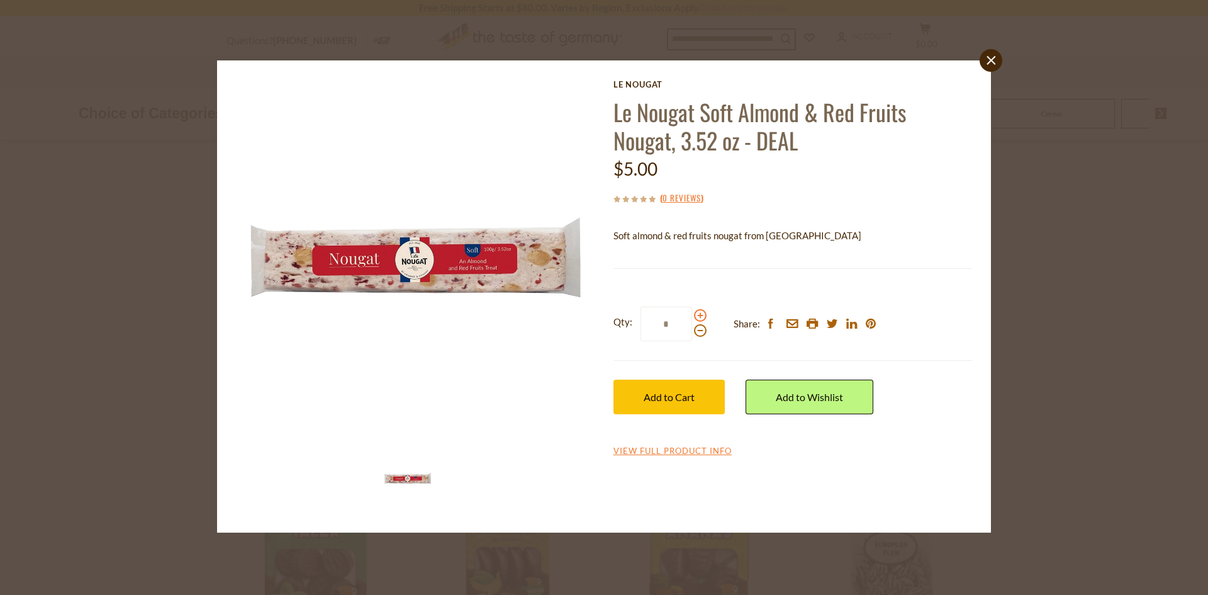 The image size is (1208, 595). What do you see at coordinates (759, 126) in the screenshot?
I see `a: Le Nougat Soft Almond & Red Fruits Nougat, 3.52 oz - DEAL` at bounding box center [759, 126].